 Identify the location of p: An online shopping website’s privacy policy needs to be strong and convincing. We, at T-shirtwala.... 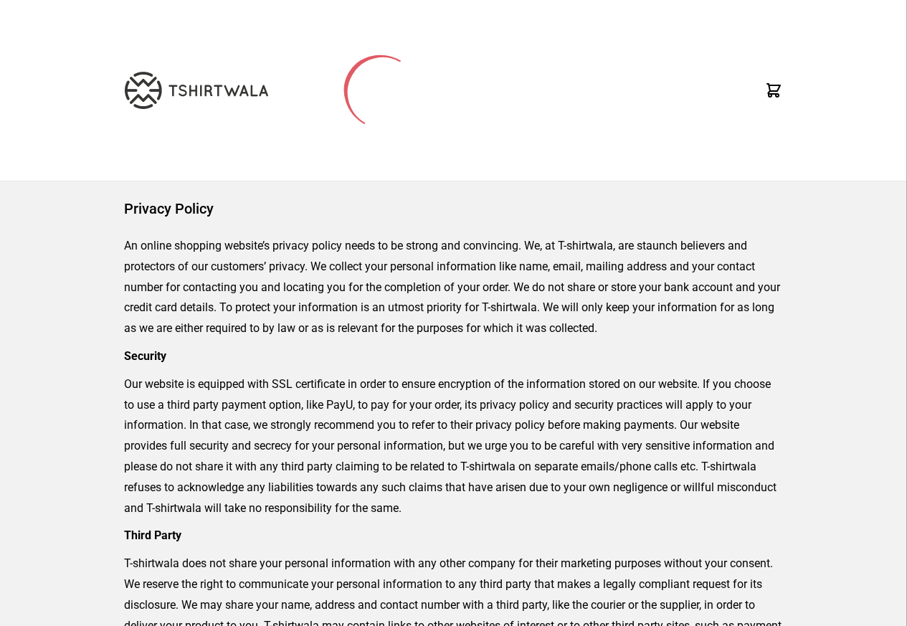
(453, 287).